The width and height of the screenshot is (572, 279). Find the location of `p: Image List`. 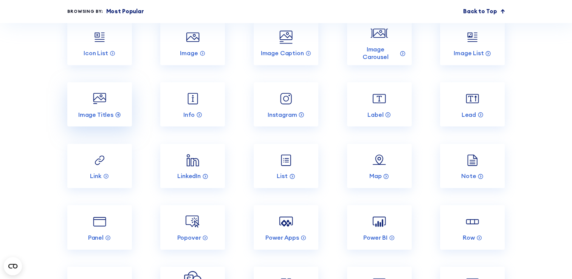

p: Image List is located at coordinates (469, 53).